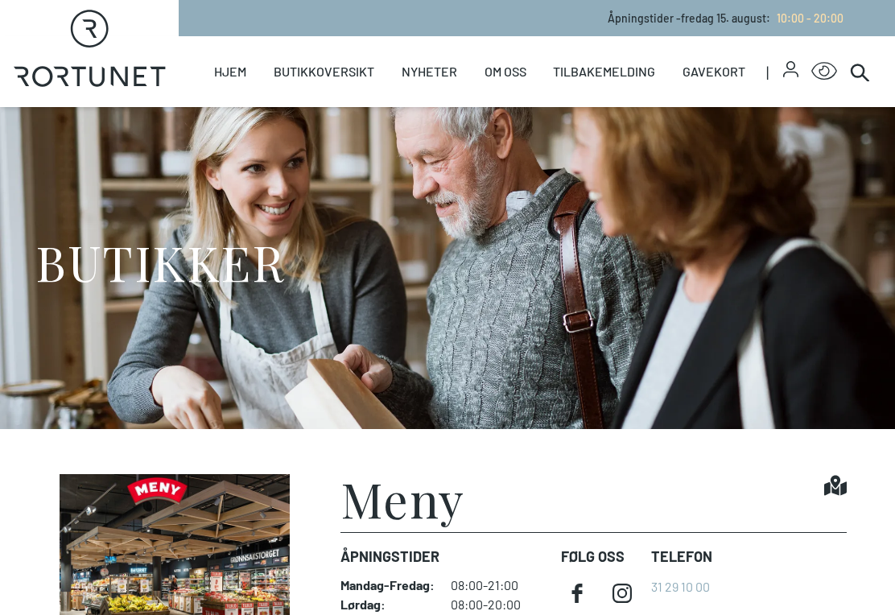 The height and width of the screenshot is (615, 895). I want to click on p: Åpningstider - fredag 15. august :, so click(725, 18).